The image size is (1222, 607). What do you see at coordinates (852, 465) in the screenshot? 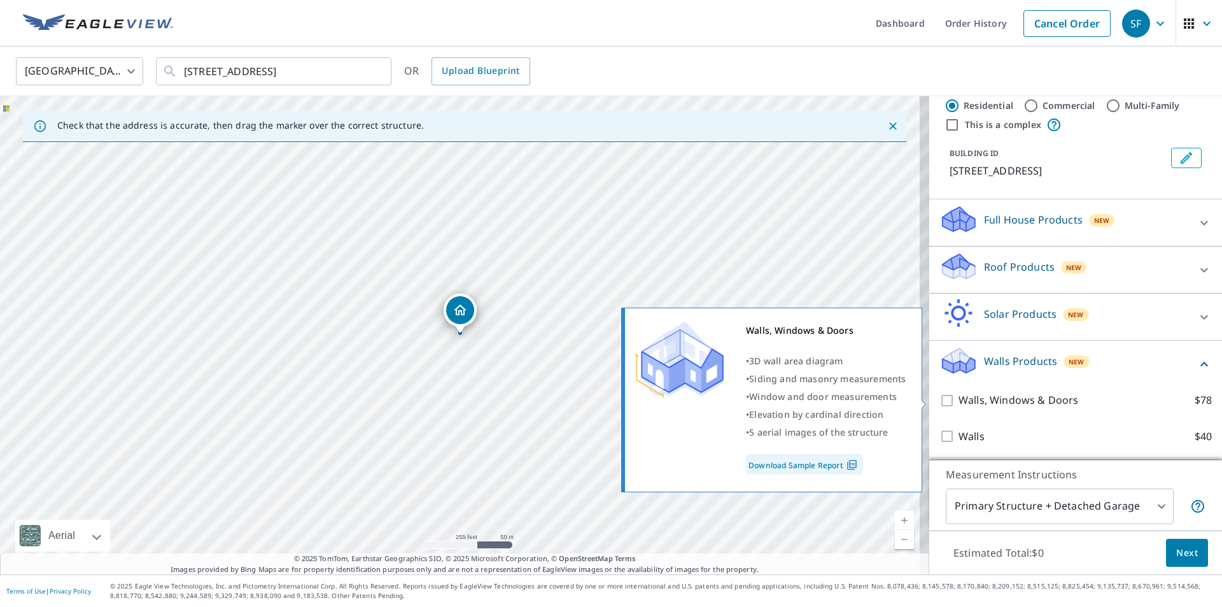
I see `img: Pdf Icon` at bounding box center [852, 465].